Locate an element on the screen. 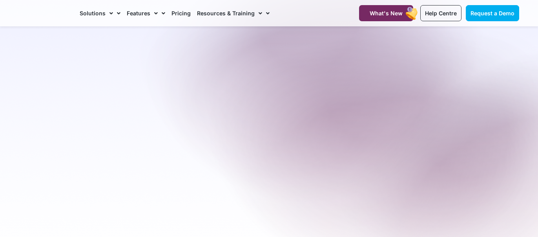 The height and width of the screenshot is (237, 538). a: What's New is located at coordinates (386, 13).